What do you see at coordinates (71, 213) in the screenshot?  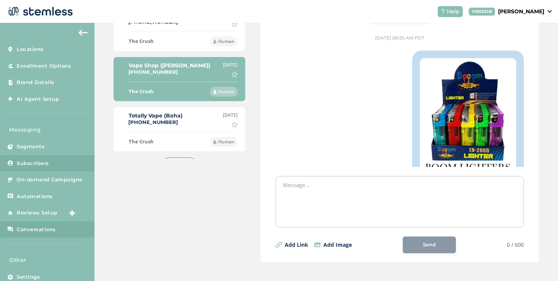 I see `img: glitter-stars-b7820f95.gif` at bounding box center [71, 213].